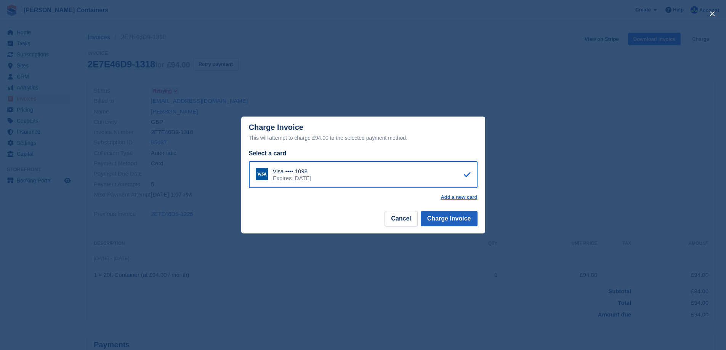 The width and height of the screenshot is (726, 350). What do you see at coordinates (262, 174) in the screenshot?
I see `img: Visa Logo` at bounding box center [262, 174].